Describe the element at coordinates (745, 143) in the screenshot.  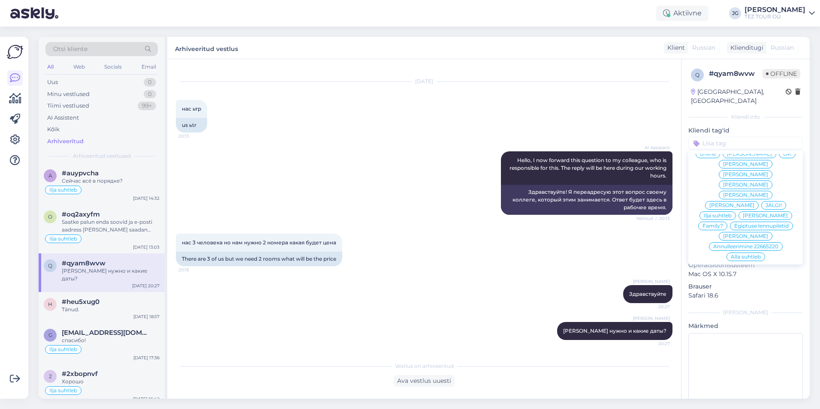
I see `input: Lisa tag` at that location.